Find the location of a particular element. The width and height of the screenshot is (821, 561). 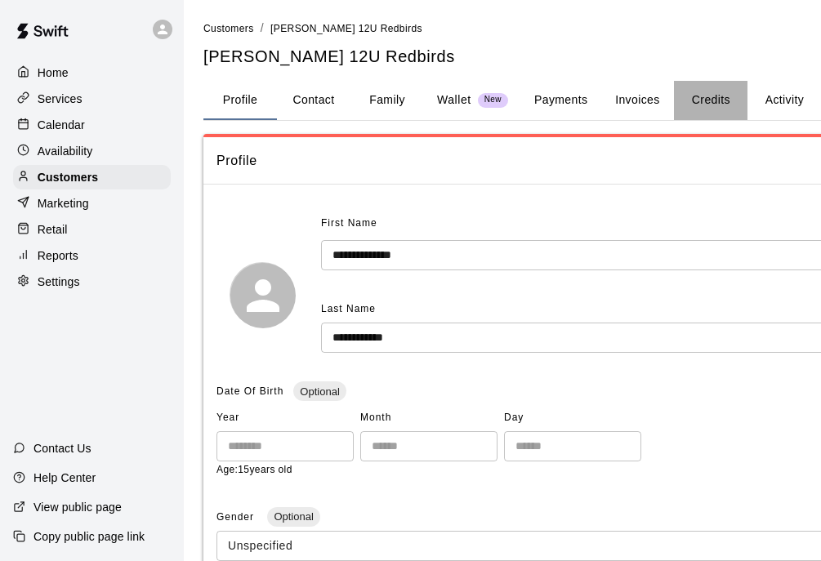

p: Settings is located at coordinates (59, 282).